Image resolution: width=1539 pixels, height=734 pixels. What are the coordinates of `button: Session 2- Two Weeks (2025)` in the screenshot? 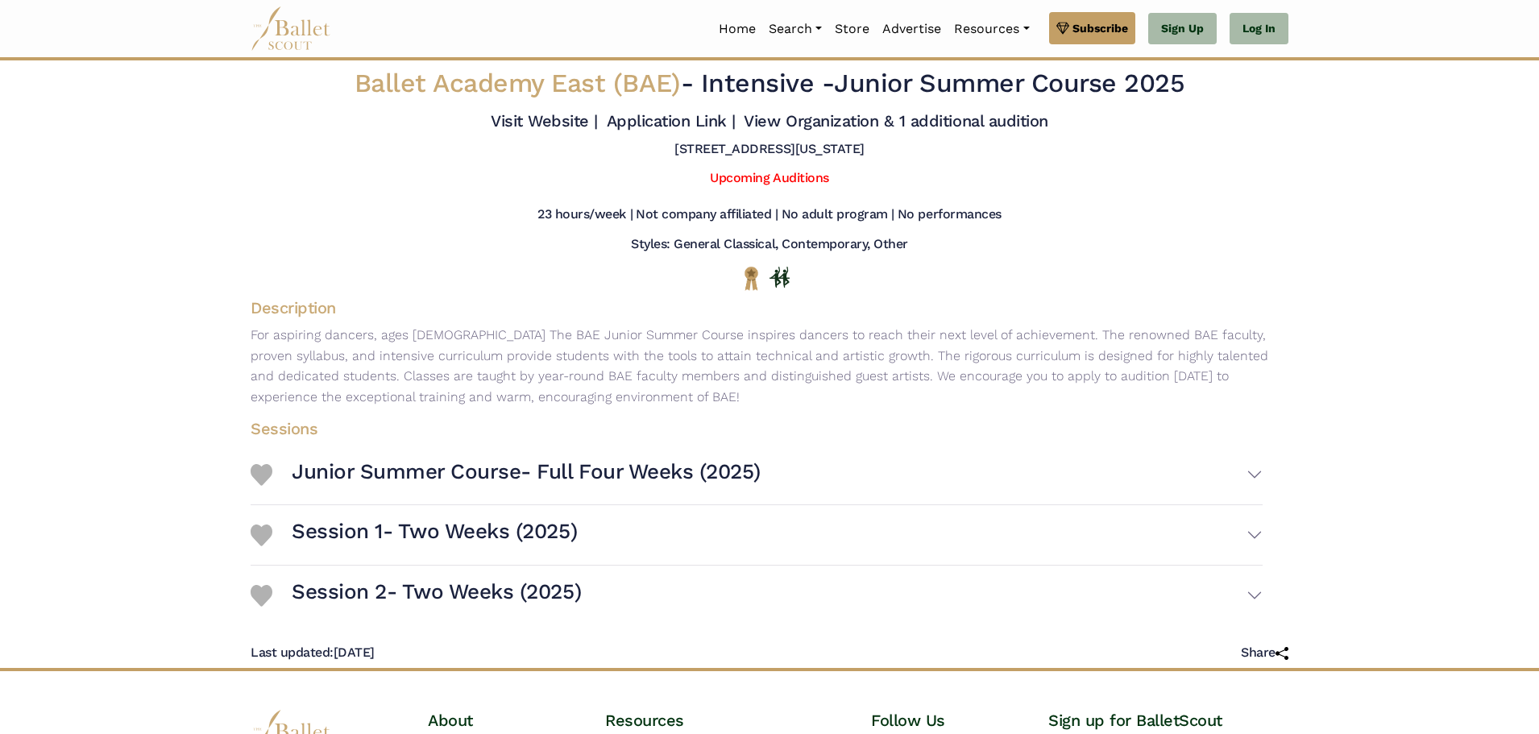 It's located at (777, 596).